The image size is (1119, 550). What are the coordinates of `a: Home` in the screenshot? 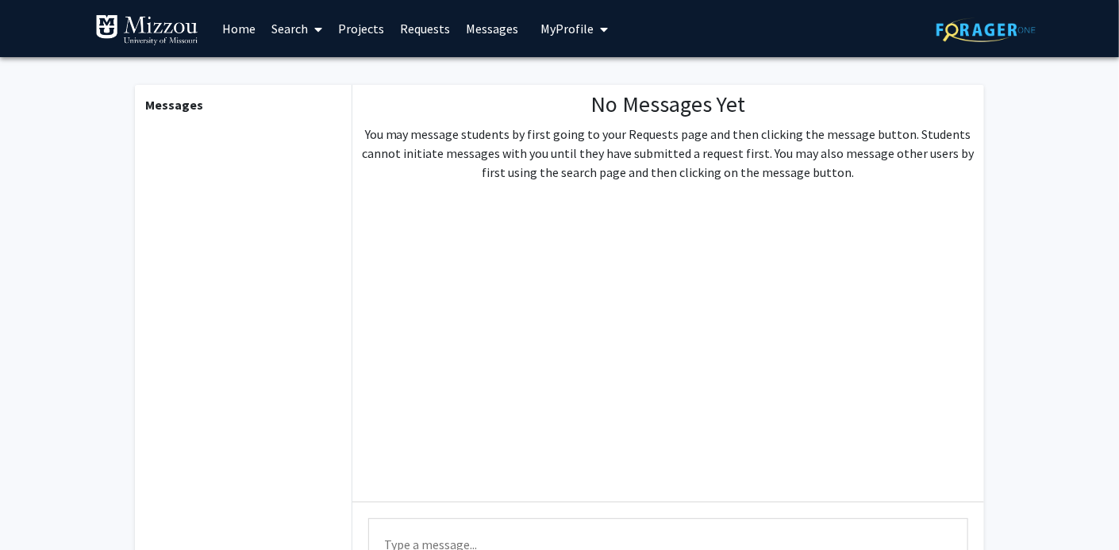 It's located at (239, 29).